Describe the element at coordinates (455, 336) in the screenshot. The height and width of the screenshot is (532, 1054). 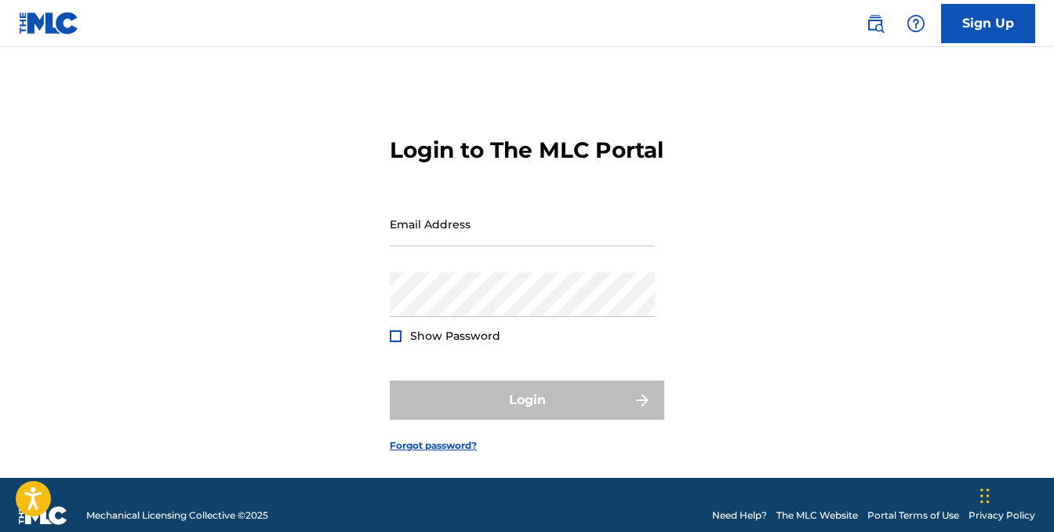
I see `span: Show Password` at that location.